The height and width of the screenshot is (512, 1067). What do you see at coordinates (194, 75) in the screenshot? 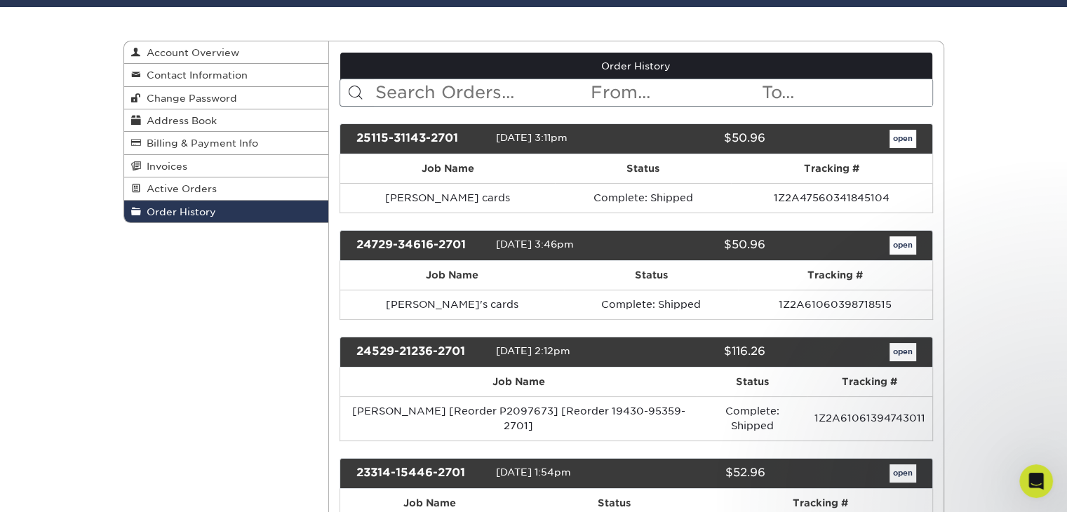
I see `span: Contact Information` at bounding box center [194, 75].